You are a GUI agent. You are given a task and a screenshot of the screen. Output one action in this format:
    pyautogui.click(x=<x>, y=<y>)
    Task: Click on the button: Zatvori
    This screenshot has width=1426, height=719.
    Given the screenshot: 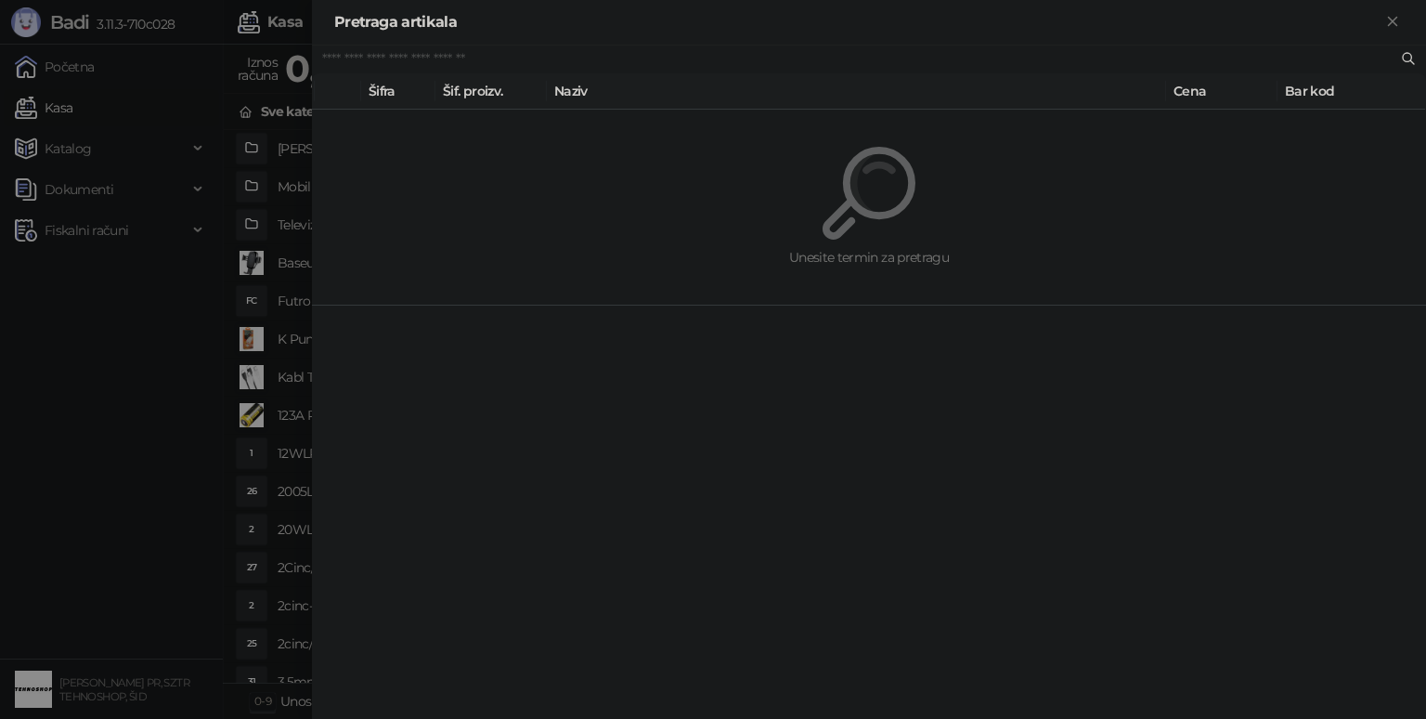 What is the action you would take?
    pyautogui.click(x=1393, y=22)
    